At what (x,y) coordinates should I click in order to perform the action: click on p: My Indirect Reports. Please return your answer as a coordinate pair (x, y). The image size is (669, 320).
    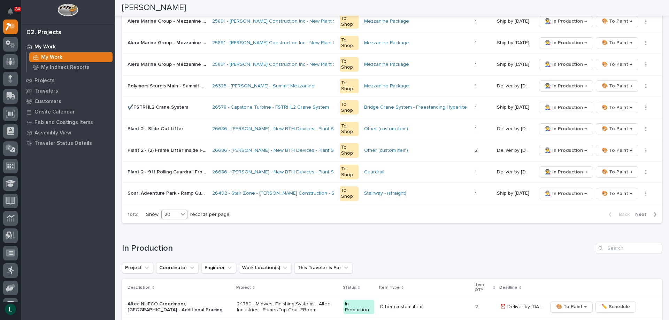
    Looking at the image, I should click on (65, 68).